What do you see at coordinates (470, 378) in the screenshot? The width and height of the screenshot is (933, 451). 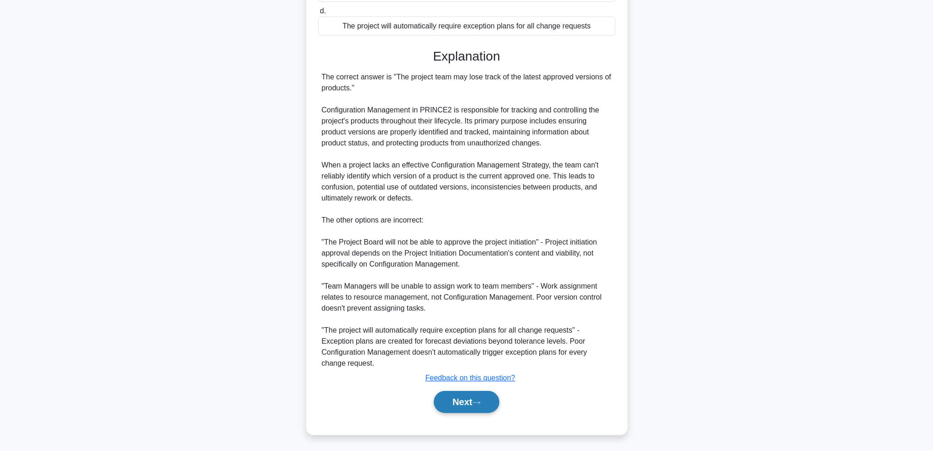 I see `u: Feedback on this question?` at bounding box center [470, 378].